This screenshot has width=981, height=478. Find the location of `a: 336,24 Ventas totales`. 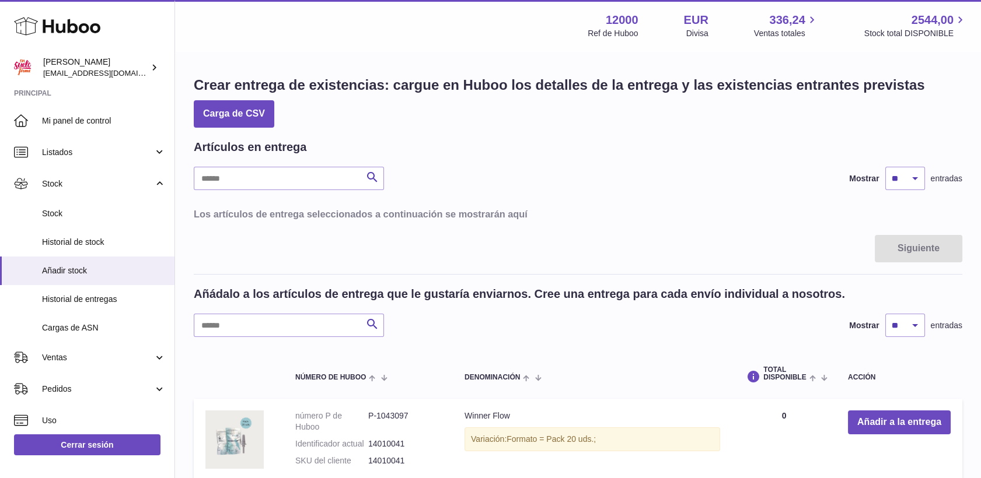

a: 336,24 Ventas totales is located at coordinates (786, 26).